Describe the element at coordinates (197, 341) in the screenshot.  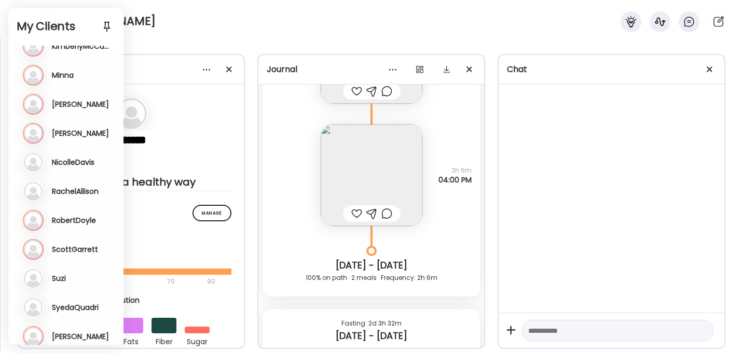
I see `div: sugar` at that location.